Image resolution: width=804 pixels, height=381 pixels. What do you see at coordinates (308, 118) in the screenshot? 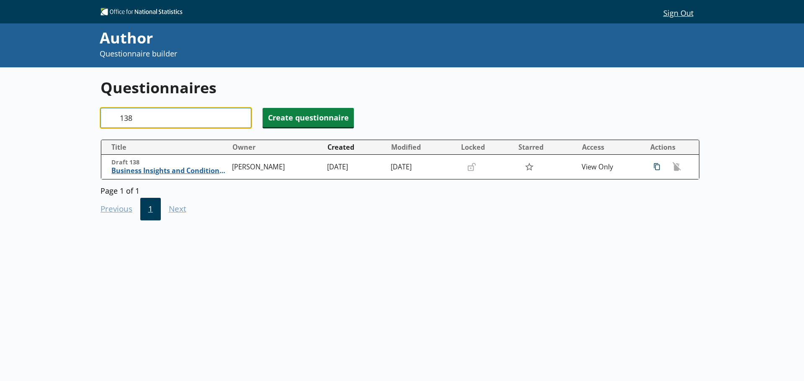
I see `span: Create questionnaire` at bounding box center [308, 118].